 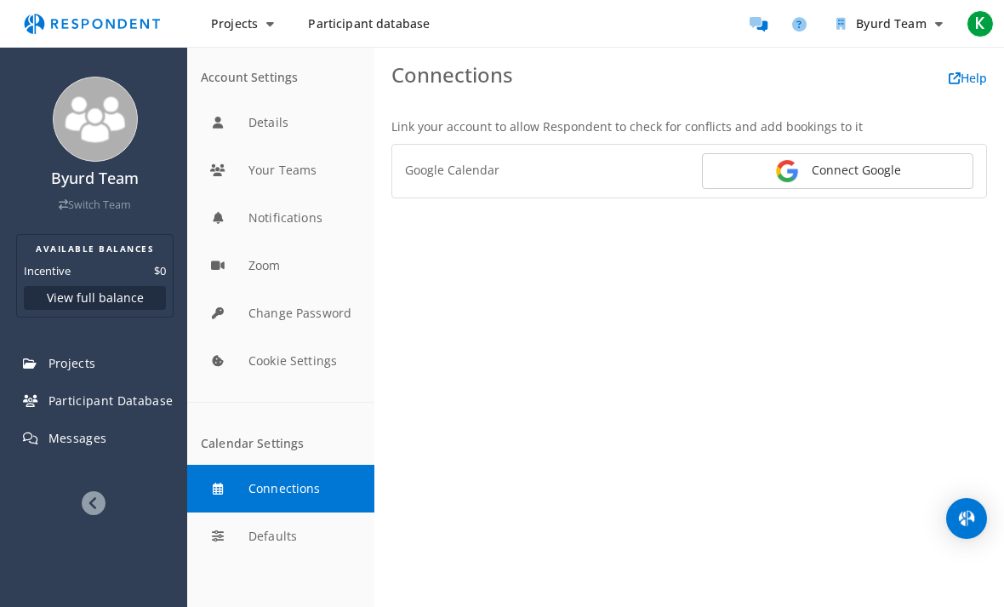 I want to click on span: Byurd Team, so click(x=891, y=23).